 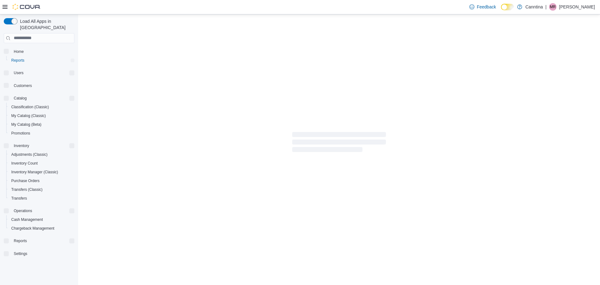 What do you see at coordinates (42, 181) in the screenshot?
I see `button: Purchase Orders` at bounding box center [42, 181].